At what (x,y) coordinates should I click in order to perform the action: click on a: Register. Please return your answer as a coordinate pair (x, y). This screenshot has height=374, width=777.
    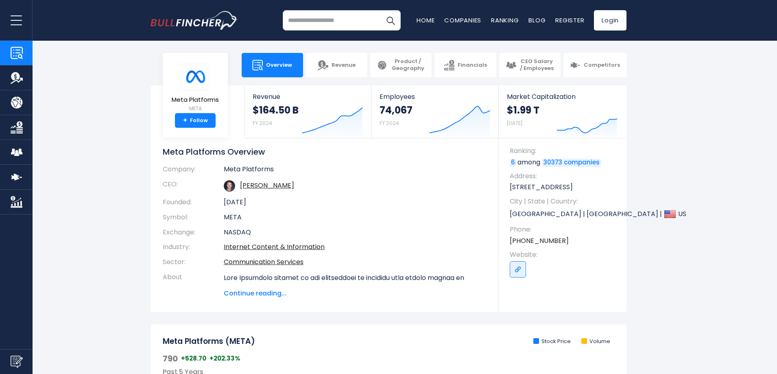
    Looking at the image, I should click on (569, 20).